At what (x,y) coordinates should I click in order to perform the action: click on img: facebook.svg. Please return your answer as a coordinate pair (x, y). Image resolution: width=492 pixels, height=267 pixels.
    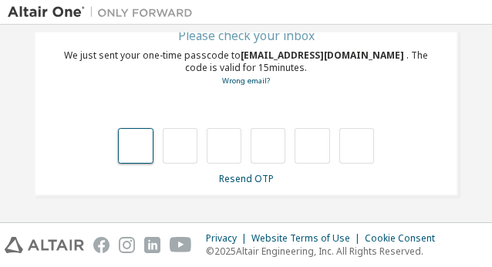
    Looking at the image, I should click on (101, 245).